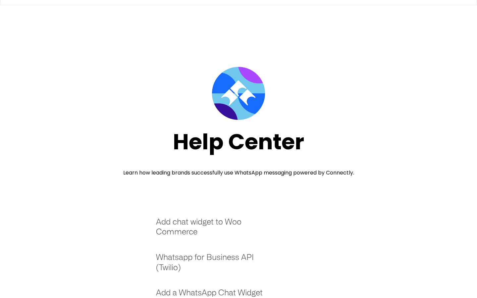  What do you see at coordinates (239, 173) in the screenshot?
I see `div: Learn how leading brands successfully use WhatsApp messaging powered by Connectly.` at bounding box center [239, 173].